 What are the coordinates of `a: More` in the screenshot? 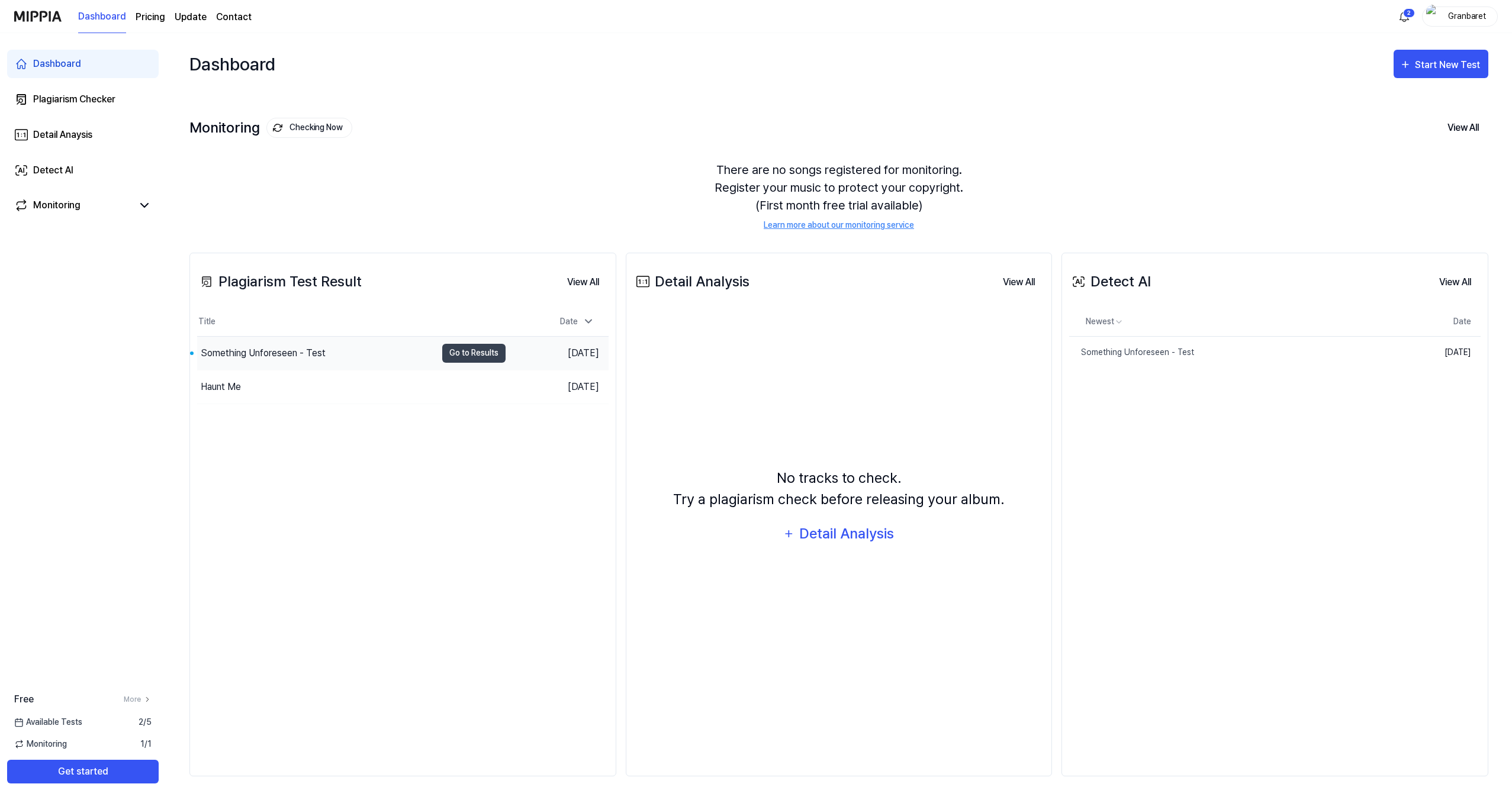 It's located at (137, 700).